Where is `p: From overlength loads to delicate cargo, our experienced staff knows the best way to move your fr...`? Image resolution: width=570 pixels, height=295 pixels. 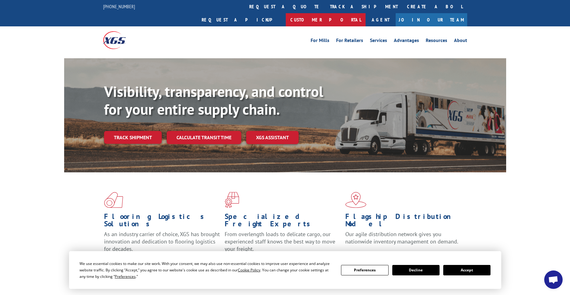
p: From overlength loads to delicate cargo, our experienced staff knows the best way to move your fr... is located at coordinates (283, 244).